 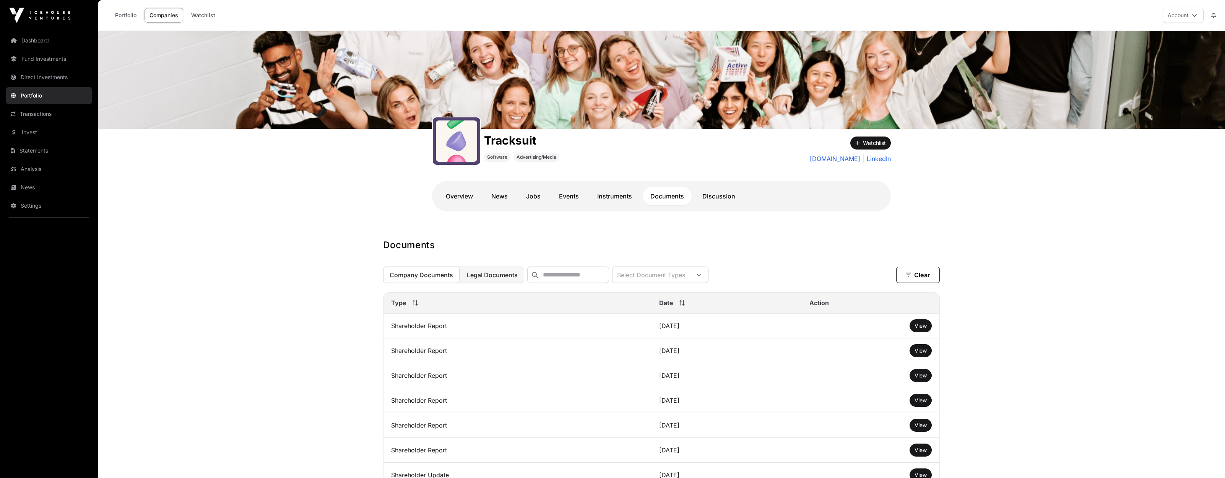 I want to click on a: Direct Investments, so click(x=49, y=77).